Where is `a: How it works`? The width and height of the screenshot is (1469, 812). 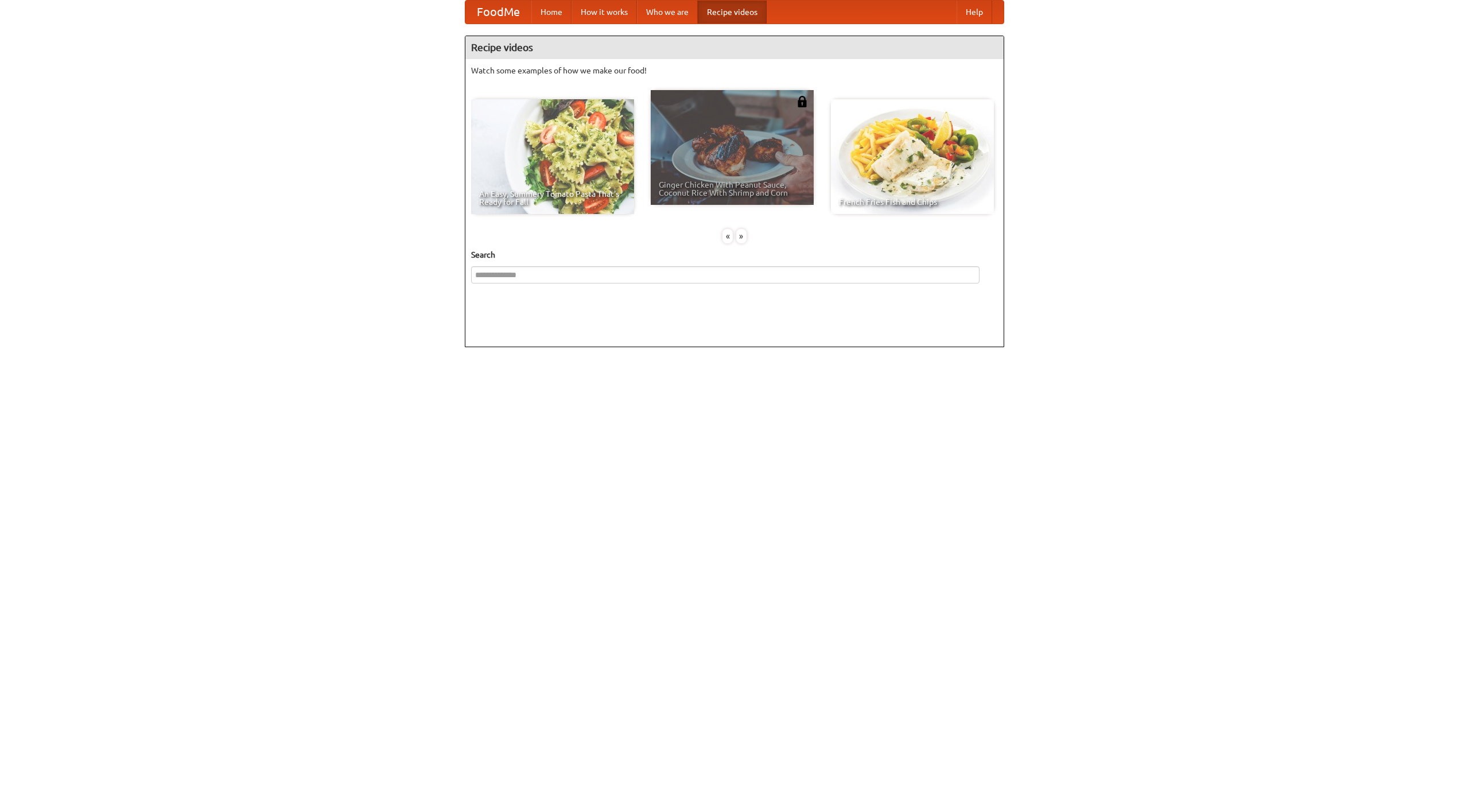
a: How it works is located at coordinates (604, 12).